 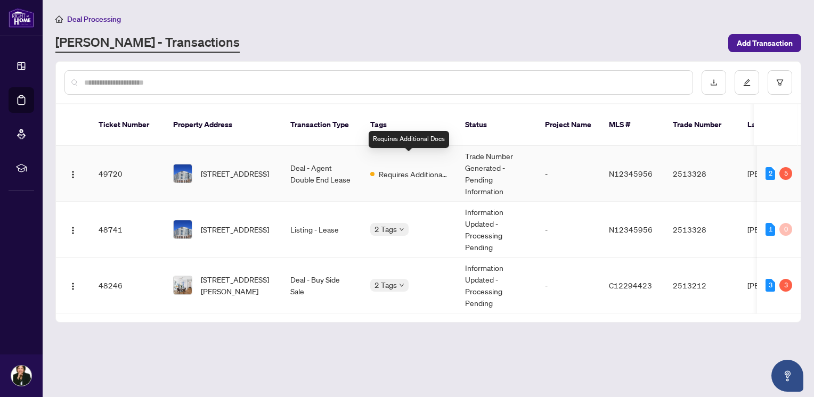 I want to click on td: 2513212, so click(x=702, y=286).